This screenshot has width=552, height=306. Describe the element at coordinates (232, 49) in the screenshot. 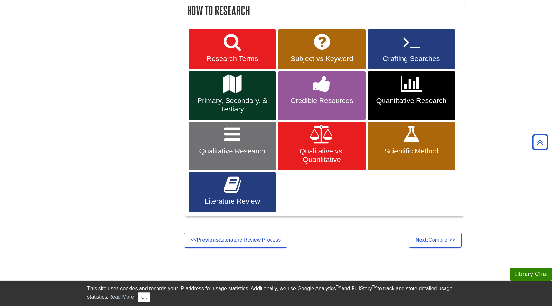

I see `a: Research Terms` at that location.